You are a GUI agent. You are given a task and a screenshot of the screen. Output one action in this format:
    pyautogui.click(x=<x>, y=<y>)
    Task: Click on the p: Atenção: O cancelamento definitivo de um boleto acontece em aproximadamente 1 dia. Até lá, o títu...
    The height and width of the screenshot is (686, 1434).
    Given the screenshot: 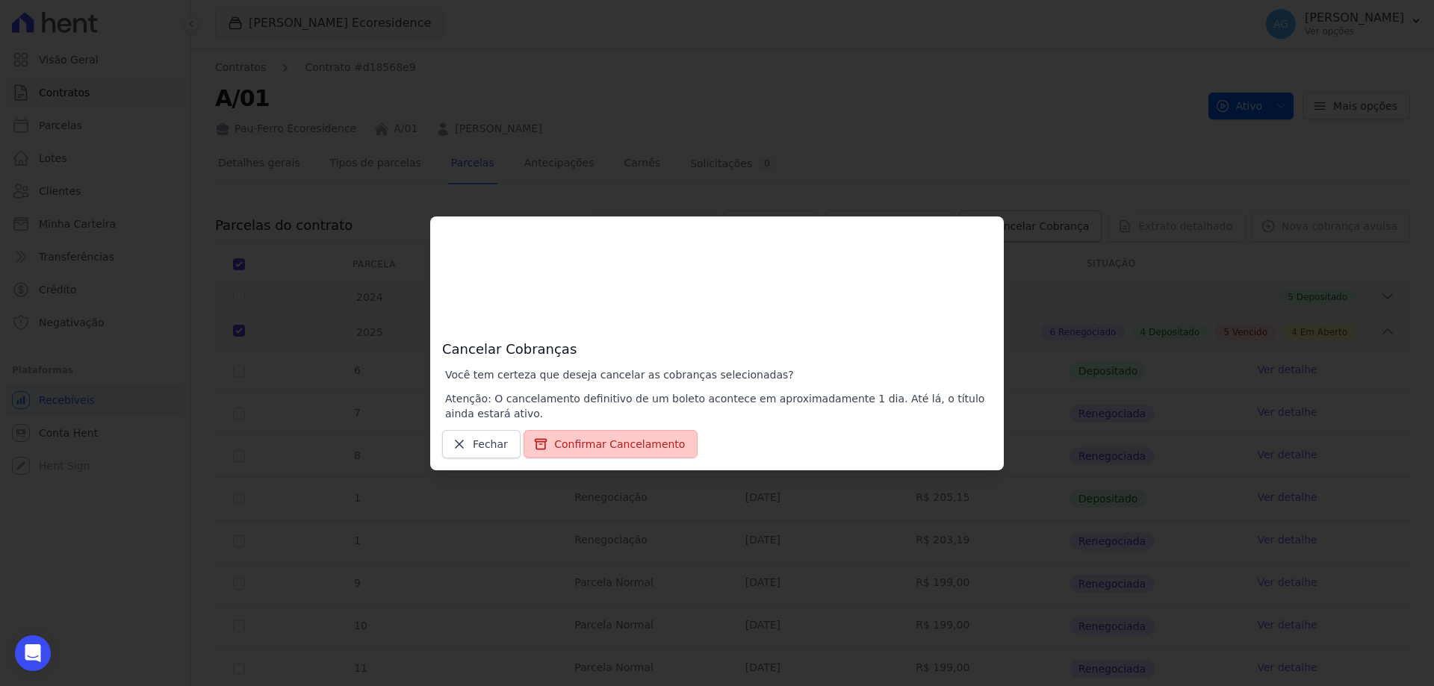 What is the action you would take?
    pyautogui.click(x=718, y=406)
    